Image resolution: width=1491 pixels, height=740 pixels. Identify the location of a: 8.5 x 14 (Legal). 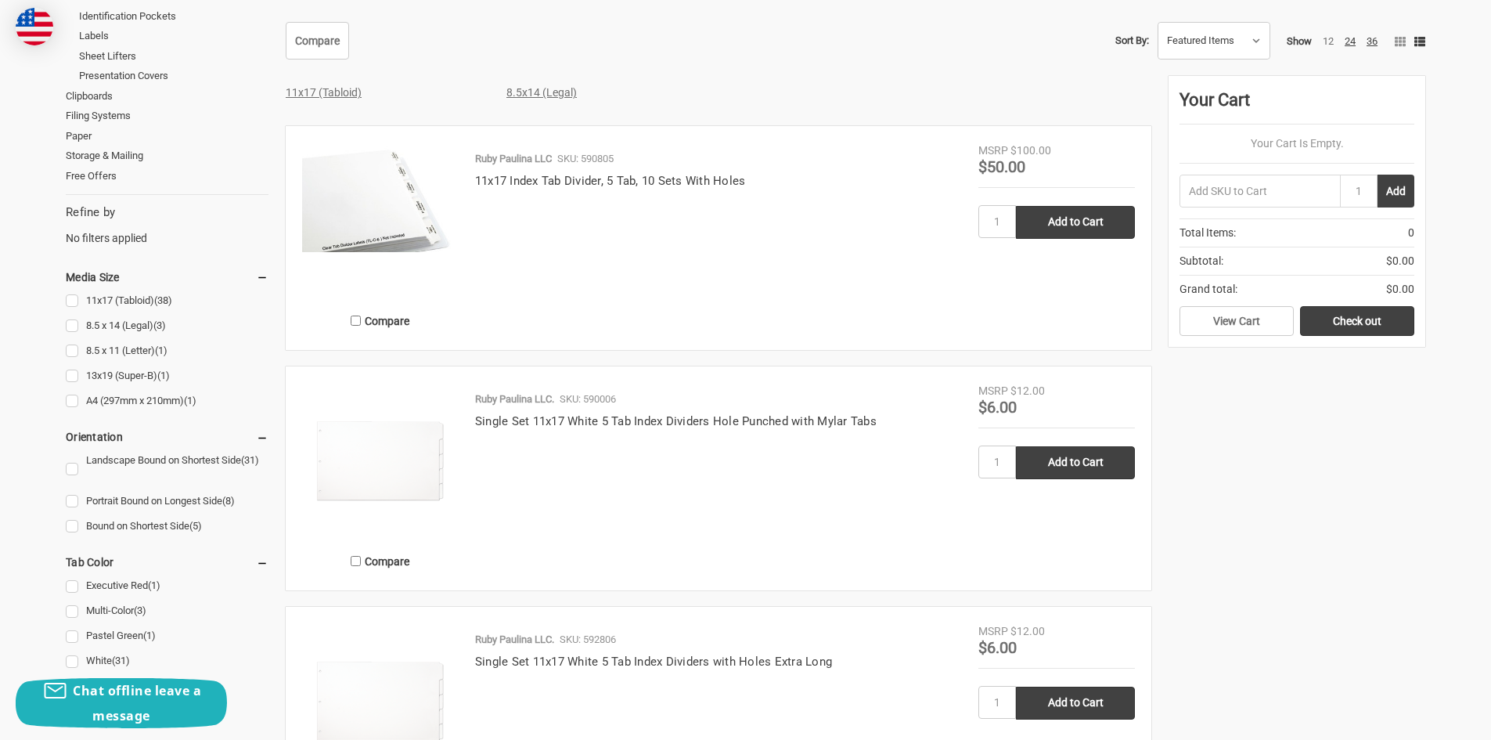
(167, 326).